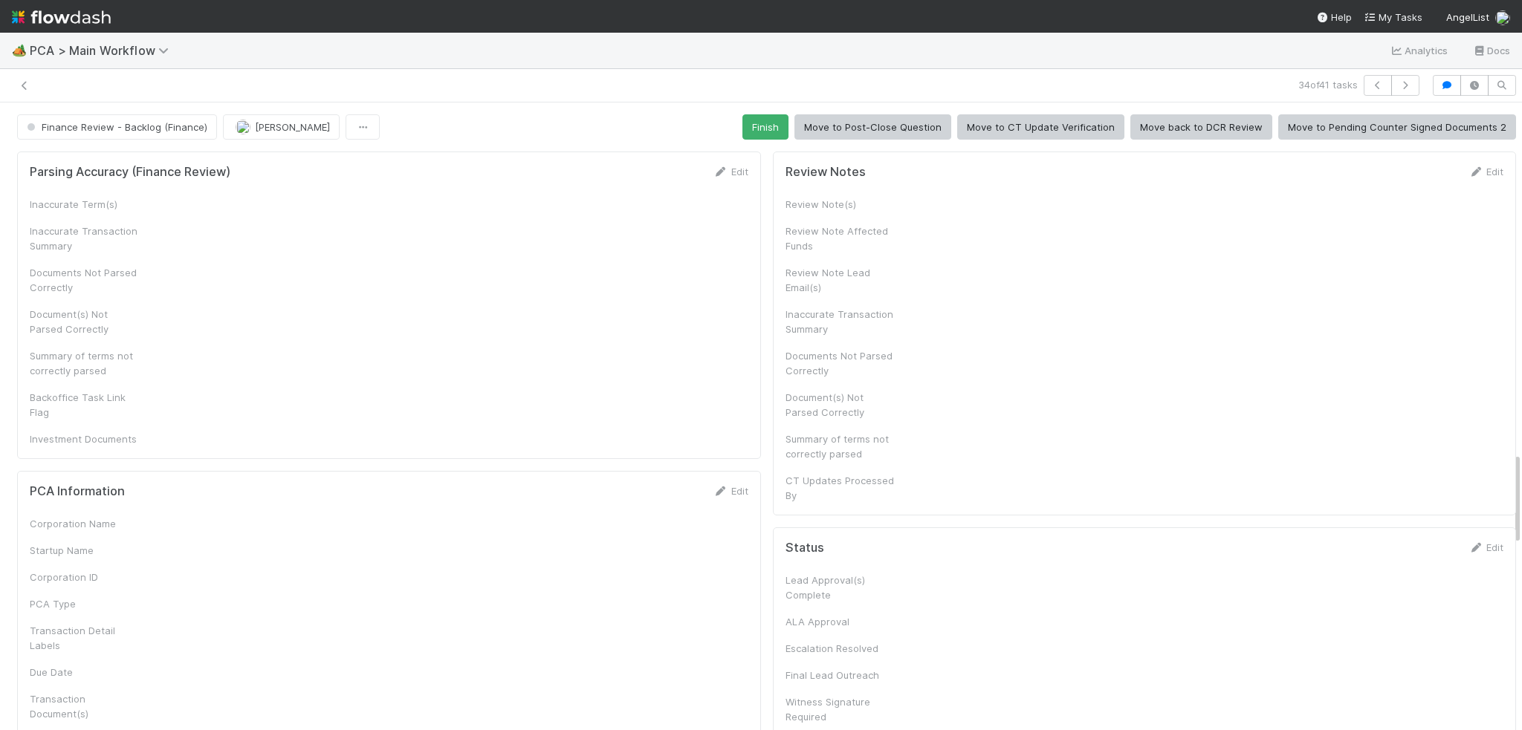 This screenshot has height=730, width=1522. Describe the element at coordinates (825, 172) in the screenshot. I see `h5: Review Notes` at that location.